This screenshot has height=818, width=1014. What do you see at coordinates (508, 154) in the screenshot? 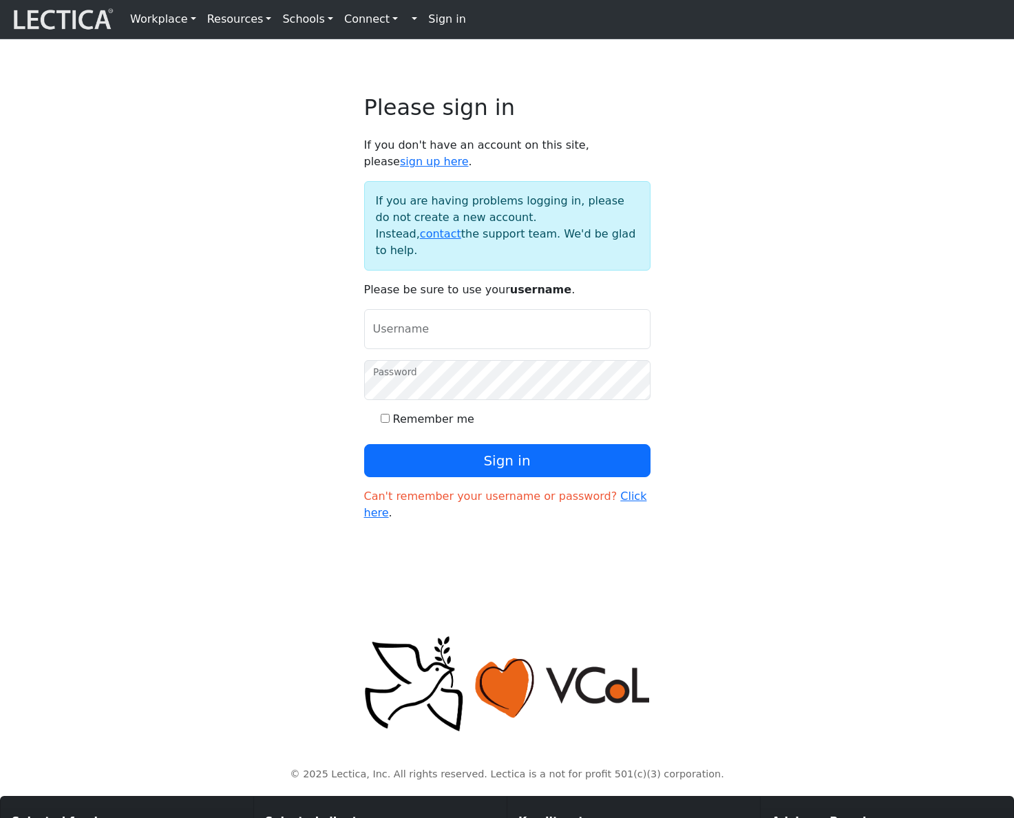
I see `p: If you don't have an account on this site, please .` at bounding box center [508, 154].